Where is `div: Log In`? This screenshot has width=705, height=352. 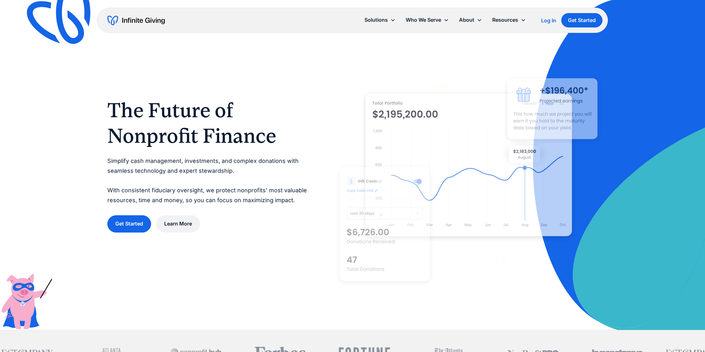
div: Log In is located at coordinates (549, 20).